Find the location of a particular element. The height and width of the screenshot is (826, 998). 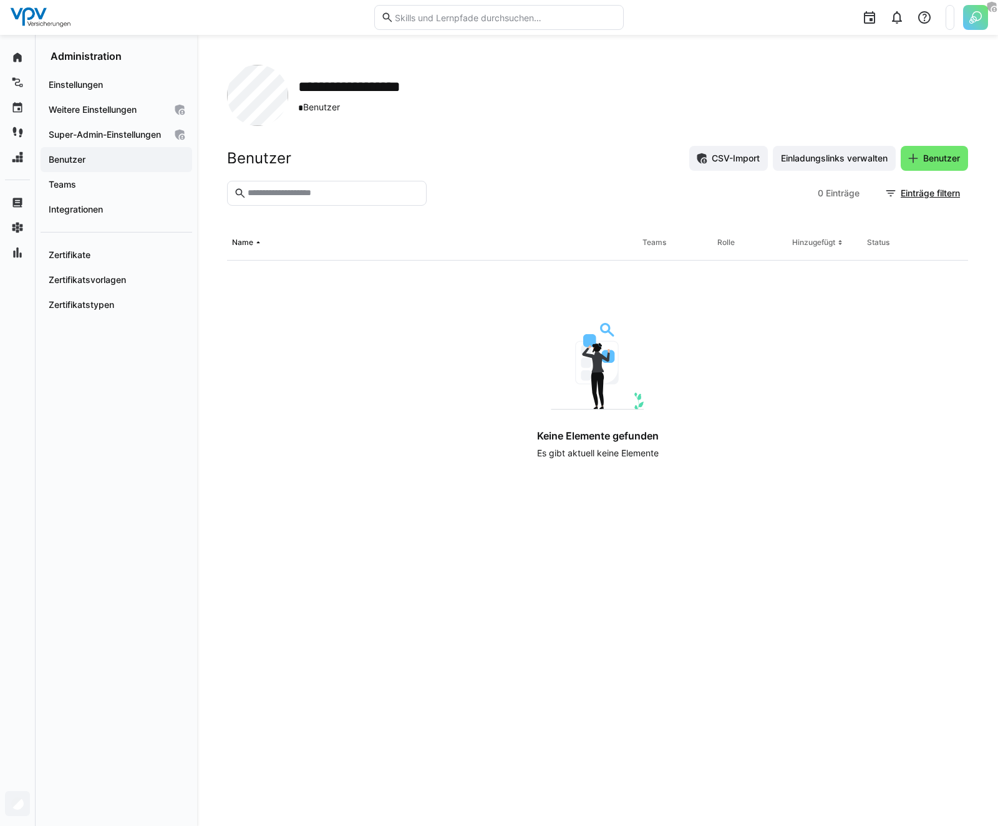

div: Name is located at coordinates (243, 243).